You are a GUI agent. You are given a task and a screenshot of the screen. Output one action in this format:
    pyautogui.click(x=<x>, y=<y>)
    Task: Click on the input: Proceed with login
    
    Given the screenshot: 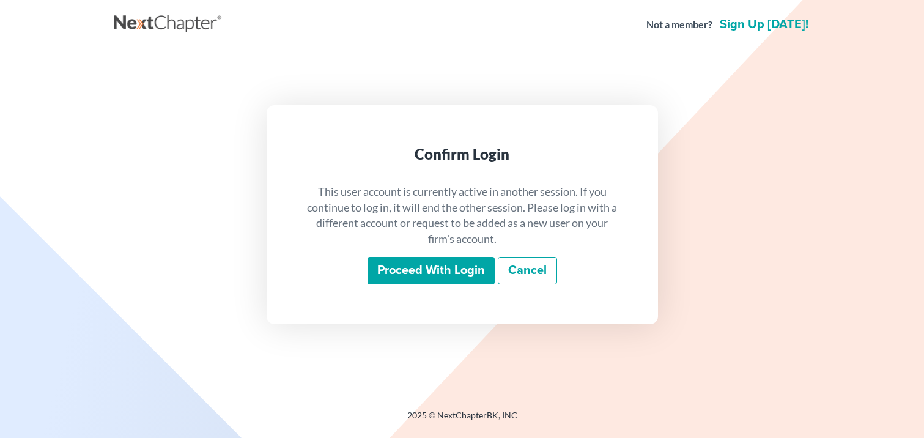 What is the action you would take?
    pyautogui.click(x=431, y=271)
    